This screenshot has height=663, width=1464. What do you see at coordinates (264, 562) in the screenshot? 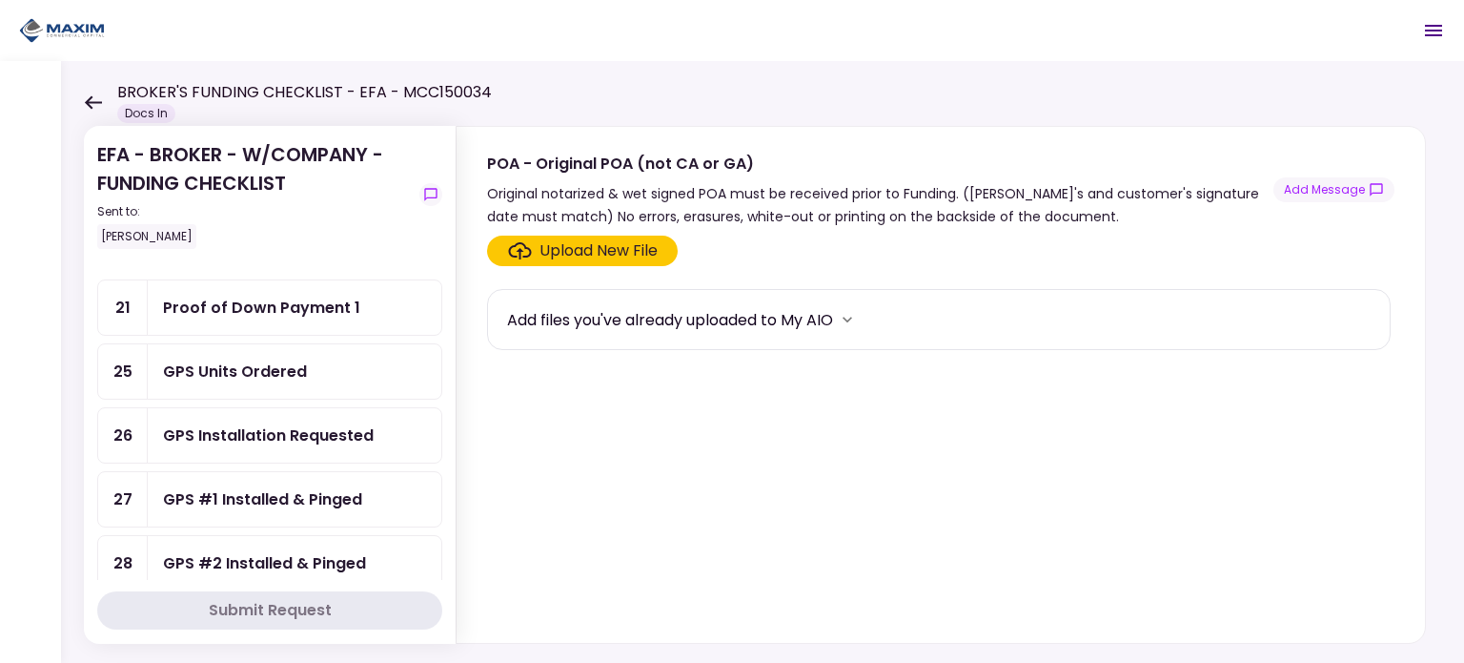
I see `div: GPS #2 Installed & Pinged` at bounding box center [264, 562].